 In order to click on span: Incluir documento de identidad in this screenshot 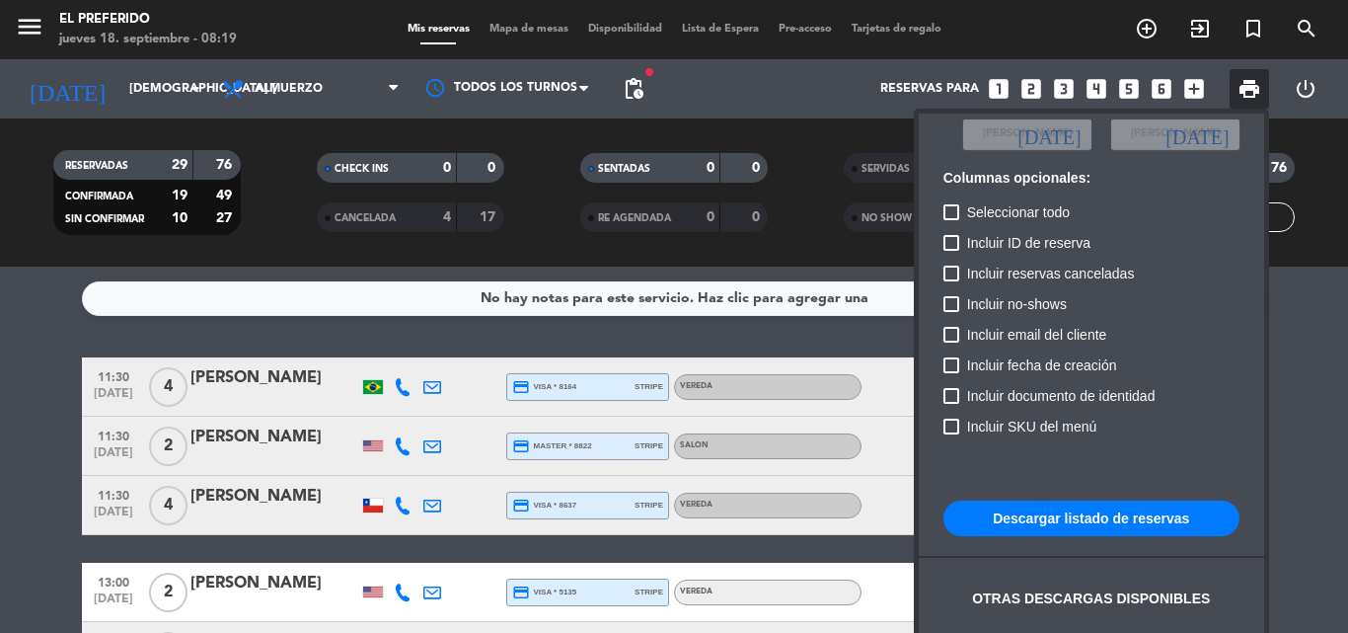, I will do `click(1061, 396)`.